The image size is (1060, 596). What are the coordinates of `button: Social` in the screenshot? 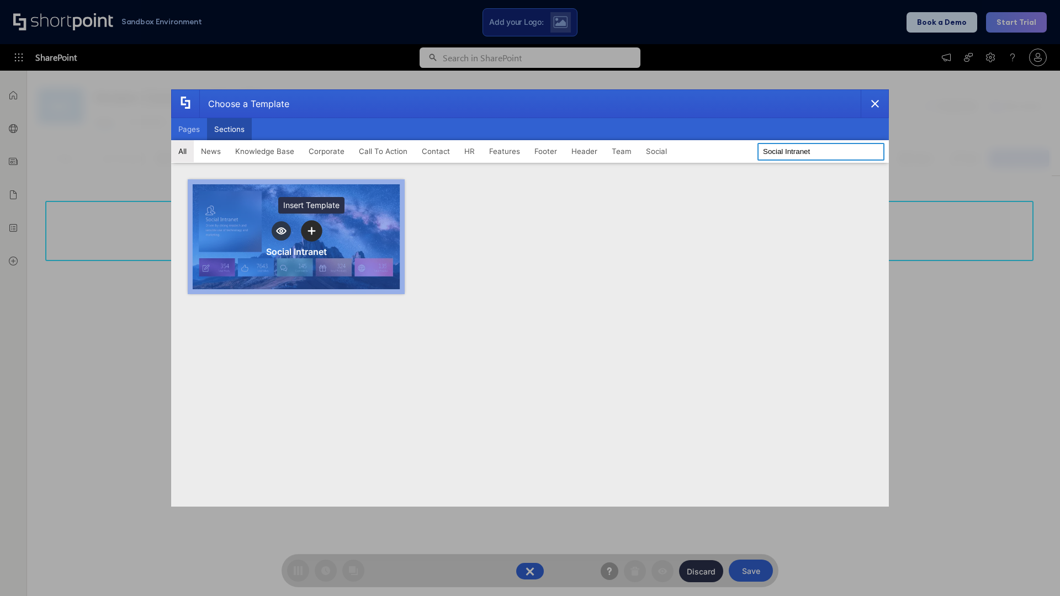 It's located at (656, 151).